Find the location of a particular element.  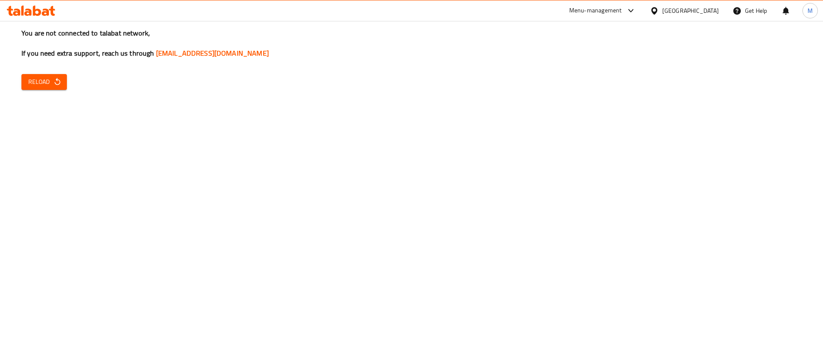

h3: You are not connected to talabat network, If you need extra support, reach us through is located at coordinates (411, 43).